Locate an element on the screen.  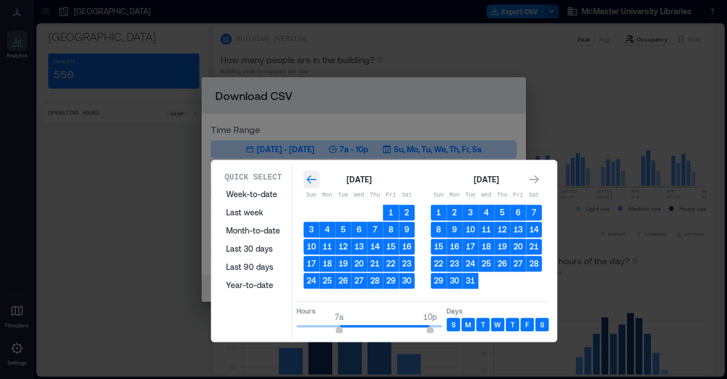
p: Hours is located at coordinates (369, 310).